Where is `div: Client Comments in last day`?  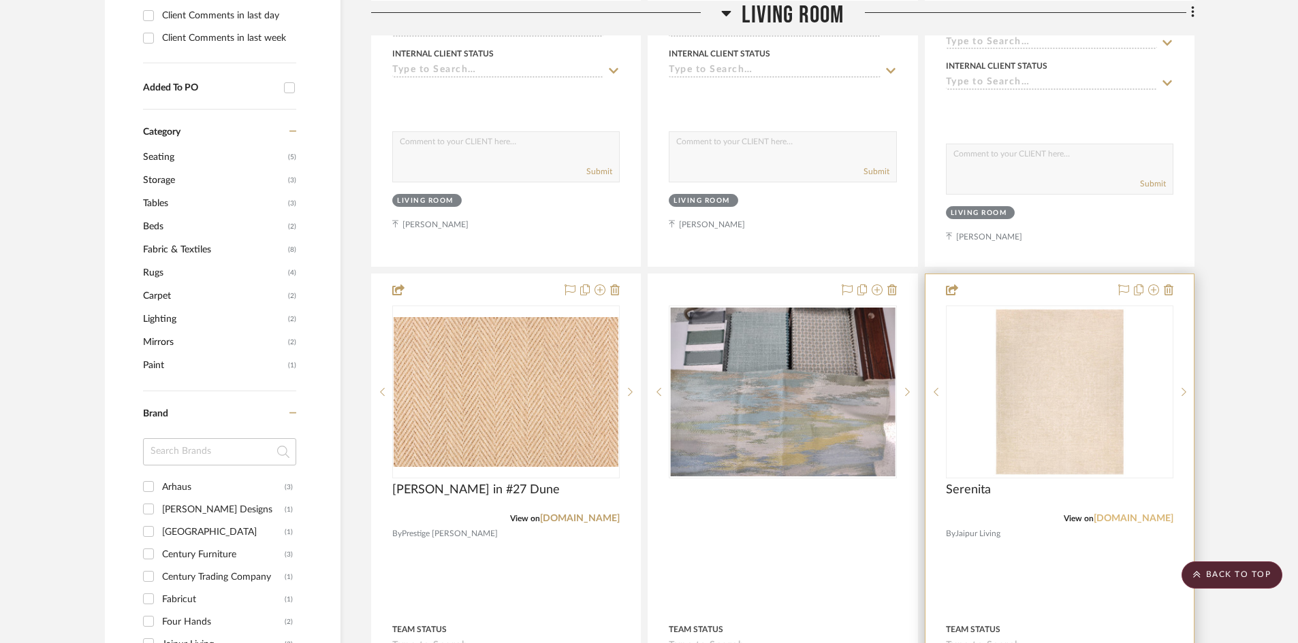 div: Client Comments in last day is located at coordinates (227, 16).